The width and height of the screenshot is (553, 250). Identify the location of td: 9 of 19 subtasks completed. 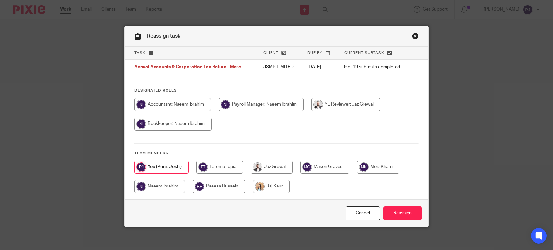
(373, 67).